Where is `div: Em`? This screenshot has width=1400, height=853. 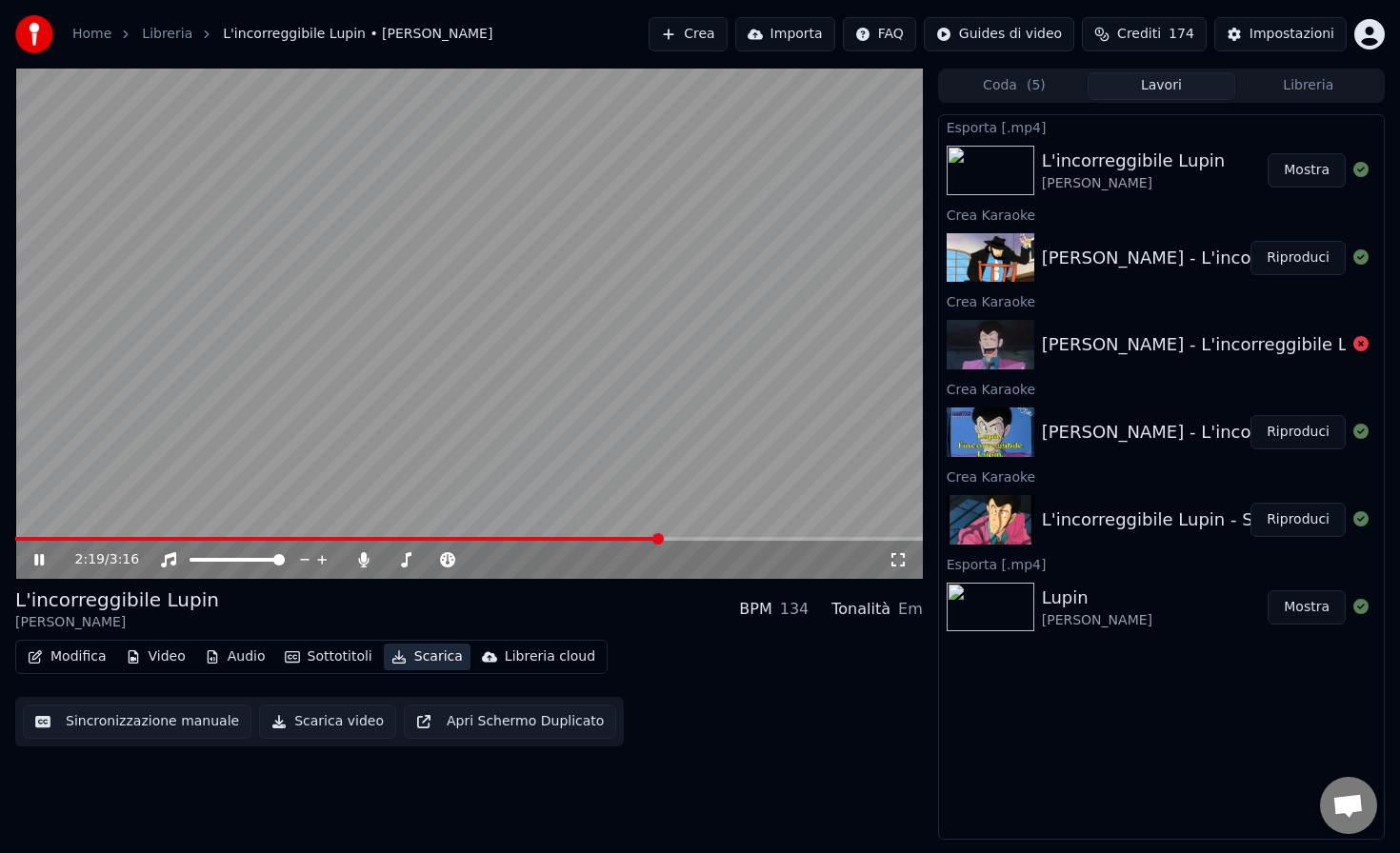
div: Em is located at coordinates (911, 610).